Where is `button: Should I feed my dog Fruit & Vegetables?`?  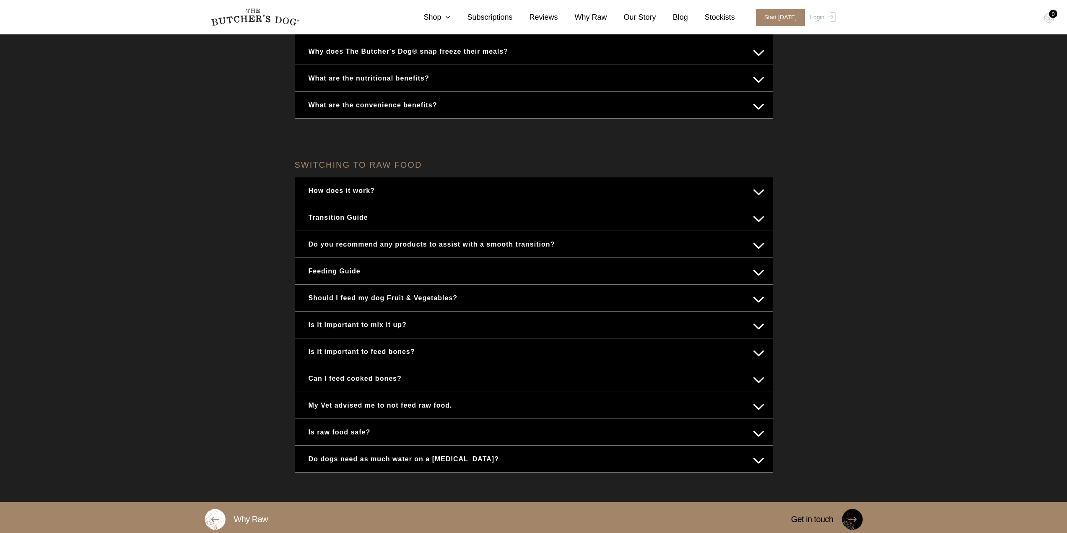 button: Should I feed my dog Fruit & Vegetables? is located at coordinates (534, 298).